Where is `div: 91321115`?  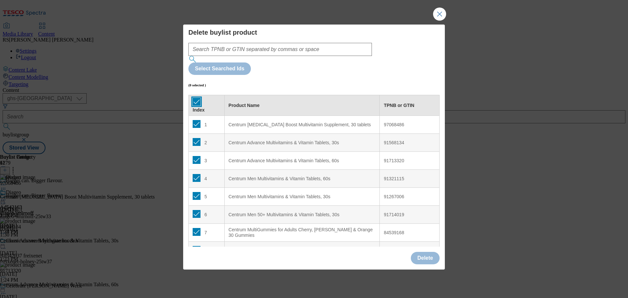
div: 91321115 is located at coordinates (410, 179).